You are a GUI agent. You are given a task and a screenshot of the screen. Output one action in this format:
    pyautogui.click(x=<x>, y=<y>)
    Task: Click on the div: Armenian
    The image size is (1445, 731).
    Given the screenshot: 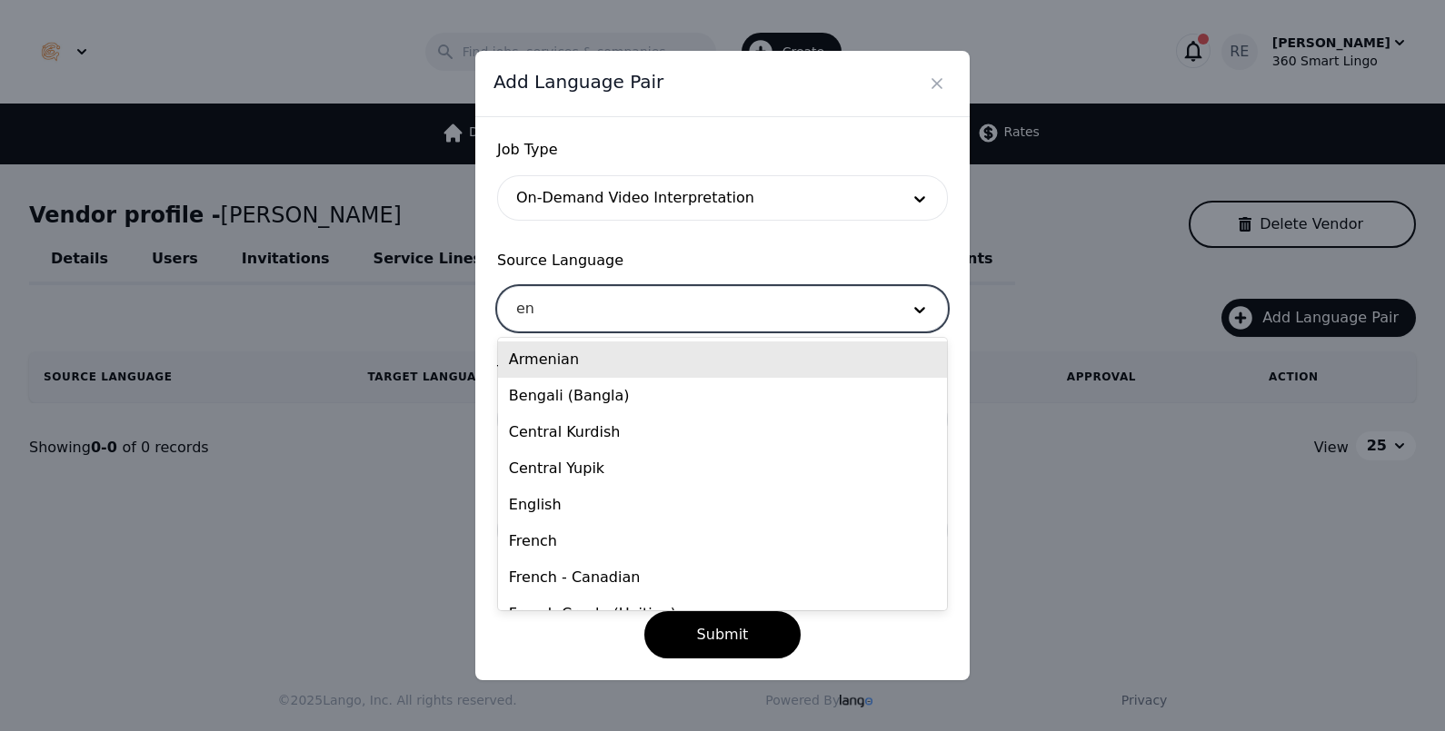 What is the action you would take?
    pyautogui.click(x=722, y=360)
    